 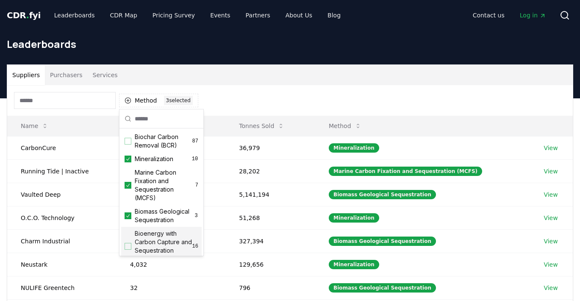 I want to click on td: Vaulted Deep, so click(x=62, y=194).